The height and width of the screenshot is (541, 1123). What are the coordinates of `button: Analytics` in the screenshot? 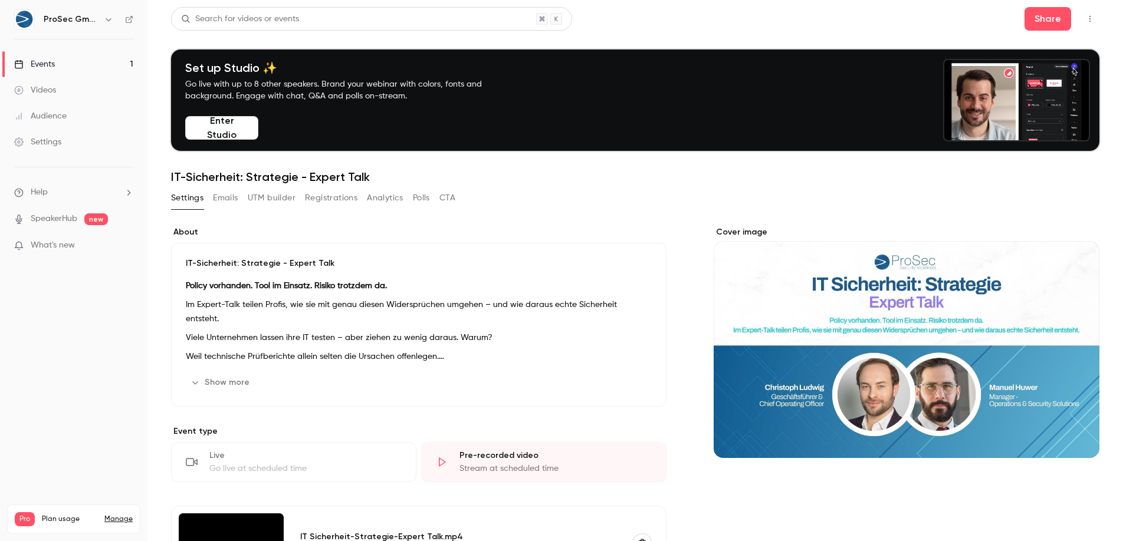 It's located at (385, 198).